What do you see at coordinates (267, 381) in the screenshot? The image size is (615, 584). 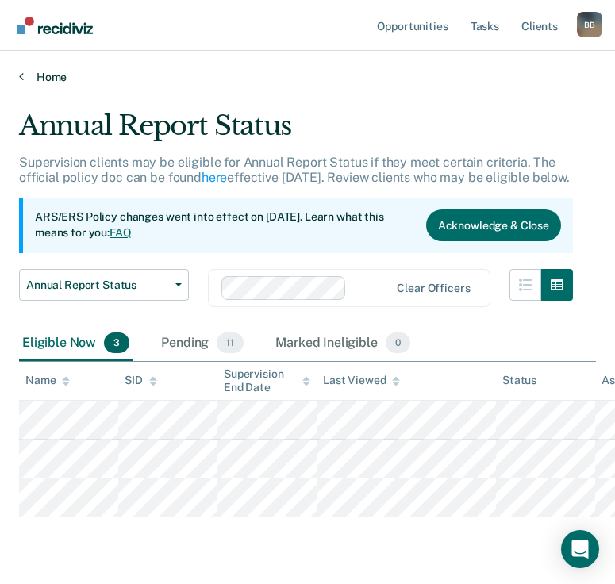 I see `div: Supervision End Date` at bounding box center [267, 381].